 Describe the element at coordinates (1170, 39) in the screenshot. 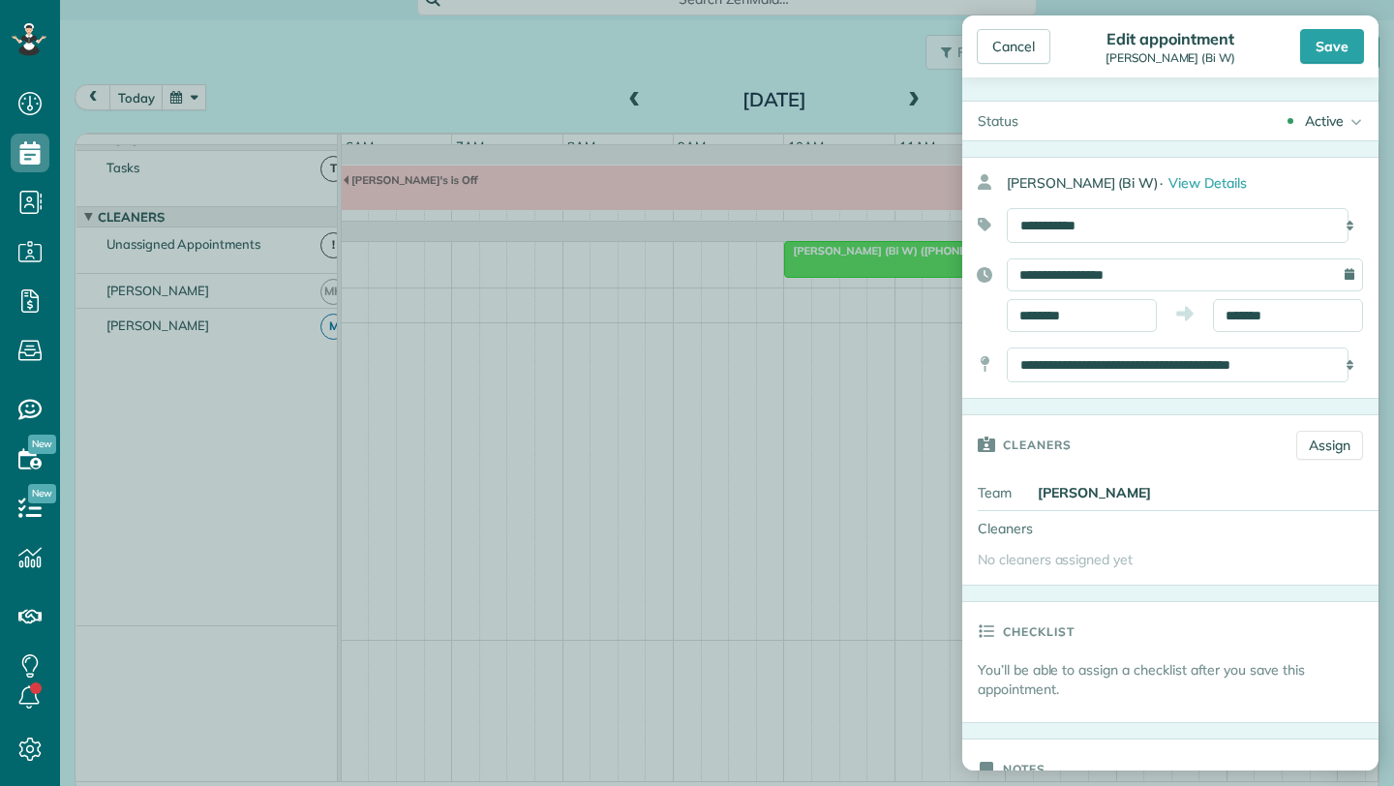

I see `div: Edit appointment` at that location.